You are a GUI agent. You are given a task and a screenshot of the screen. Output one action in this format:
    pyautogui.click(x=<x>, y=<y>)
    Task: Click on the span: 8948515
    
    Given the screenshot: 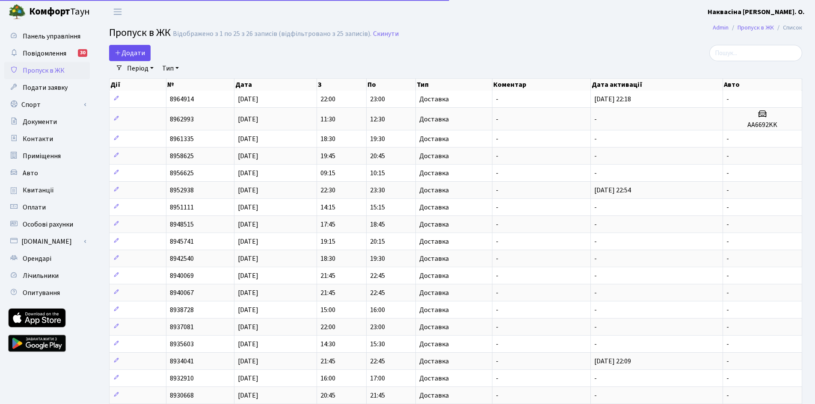 What is the action you would take?
    pyautogui.click(x=182, y=225)
    